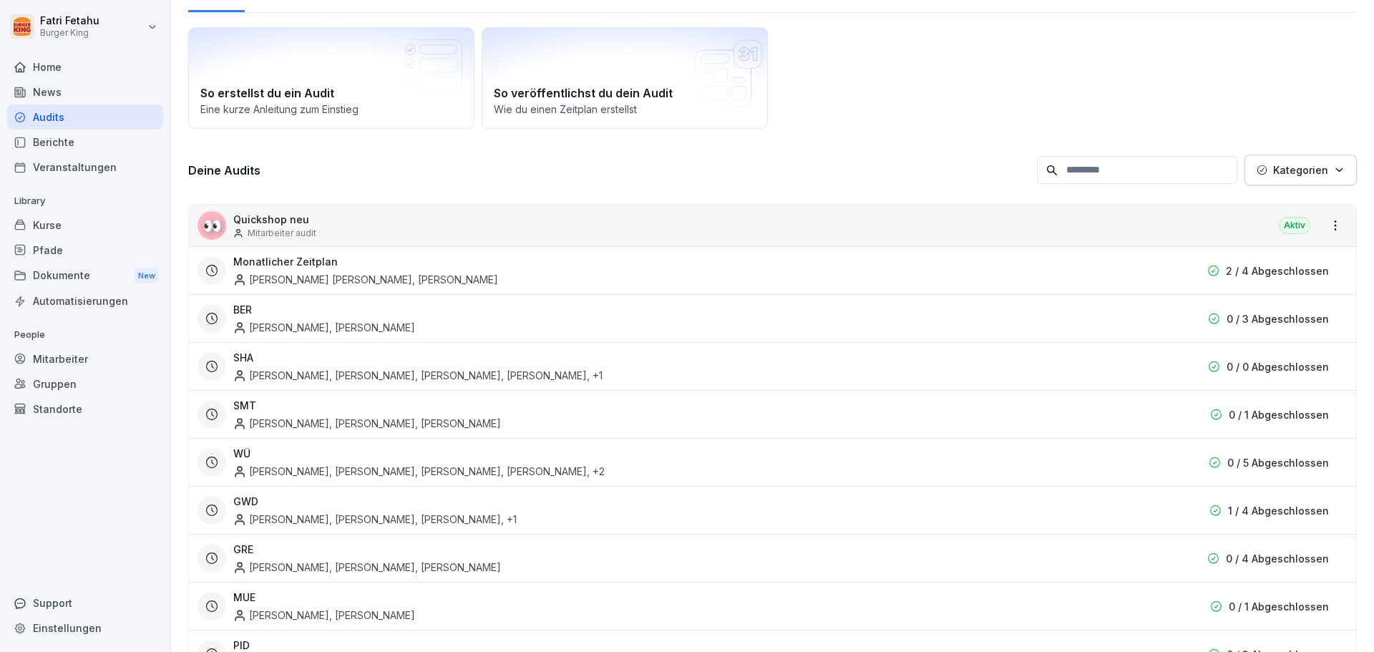  I want to click on h2: So erstellst du ein Audit, so click(331, 93).